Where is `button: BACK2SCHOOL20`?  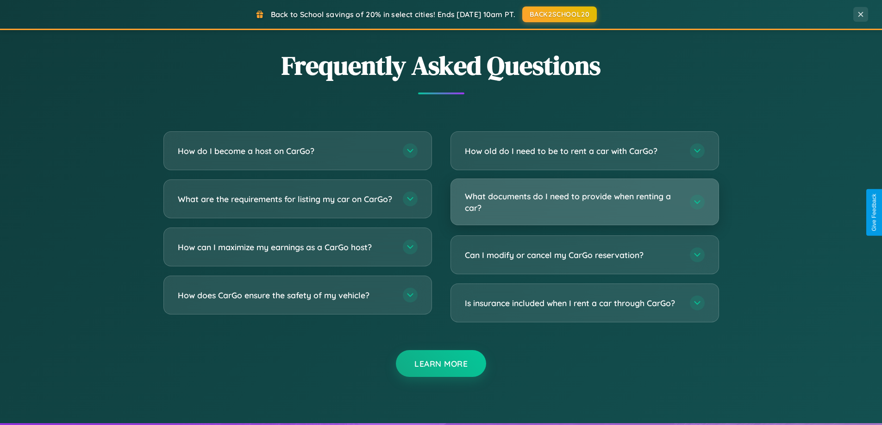 button: BACK2SCHOOL20 is located at coordinates (559, 14).